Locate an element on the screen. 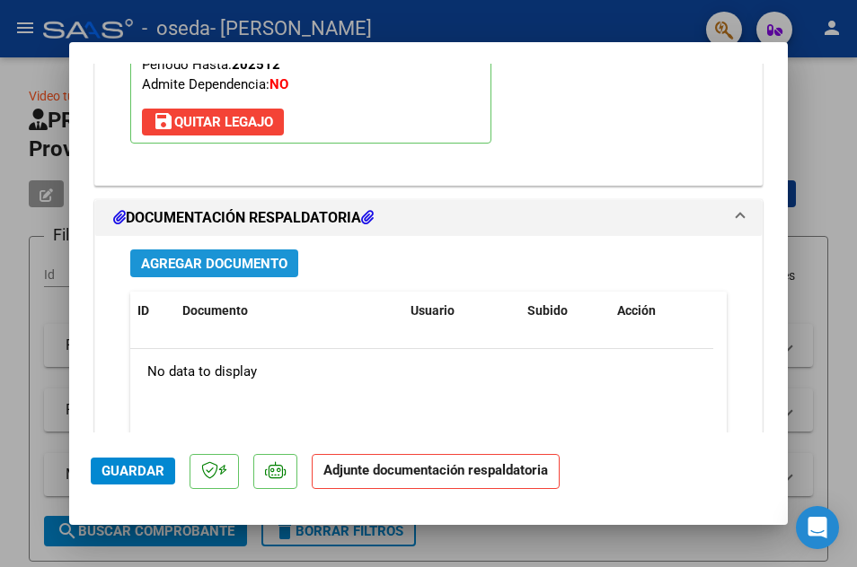  mat-icon: save is located at coordinates (163, 121).